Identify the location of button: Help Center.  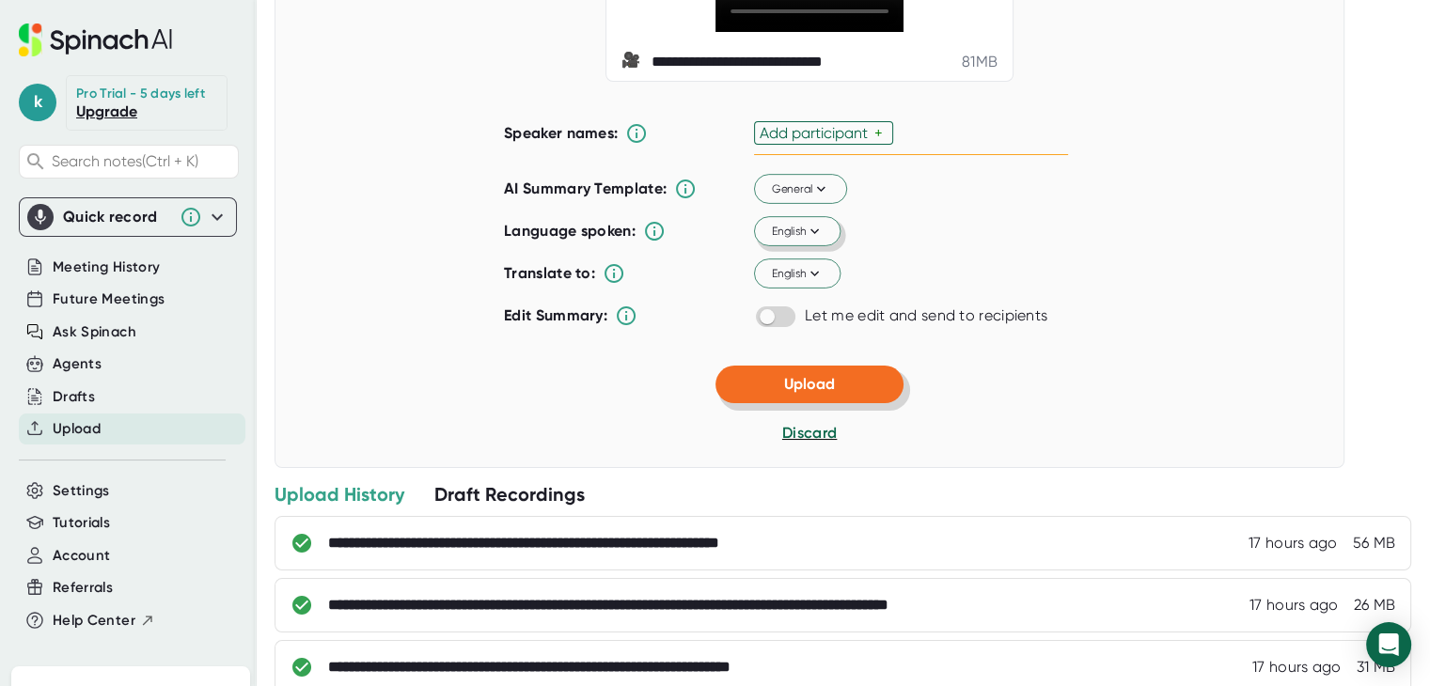
(103, 620).